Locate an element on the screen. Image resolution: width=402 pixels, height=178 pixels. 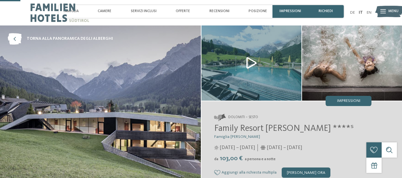
span: Aggiungi alla richiesta multipla is located at coordinates (249, 173).